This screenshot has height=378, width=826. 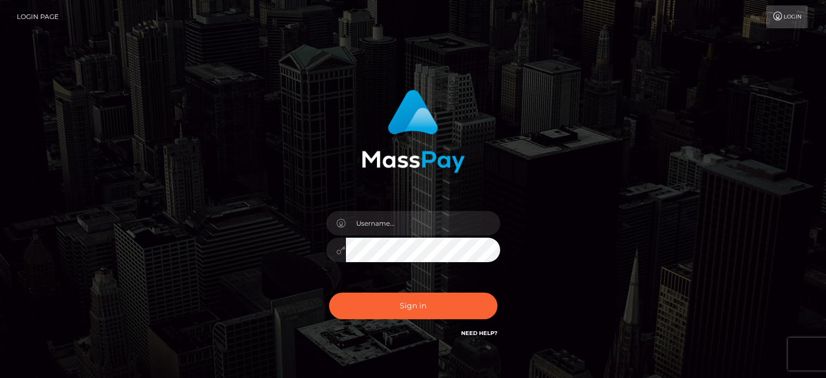 What do you see at coordinates (423, 223) in the screenshot?
I see `input: Username...` at bounding box center [423, 223].